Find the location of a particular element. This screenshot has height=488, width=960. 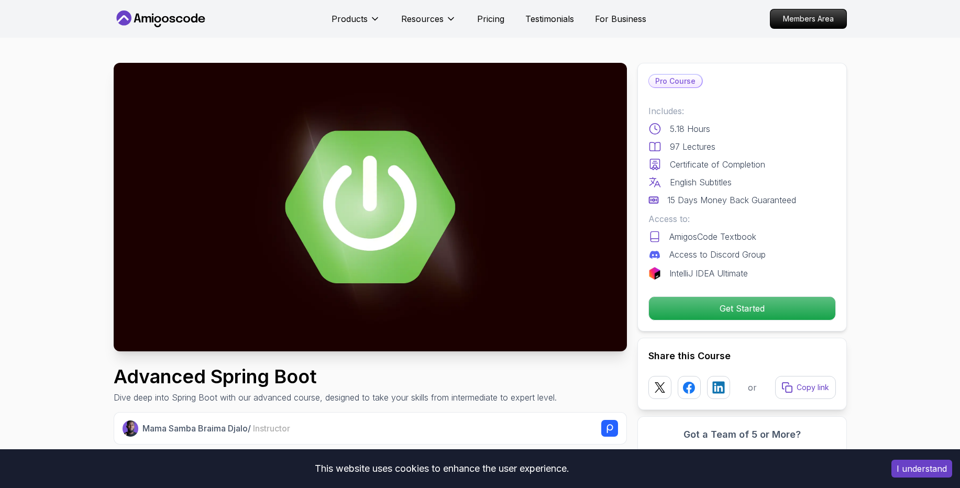

span: Instructor is located at coordinates (271, 428).